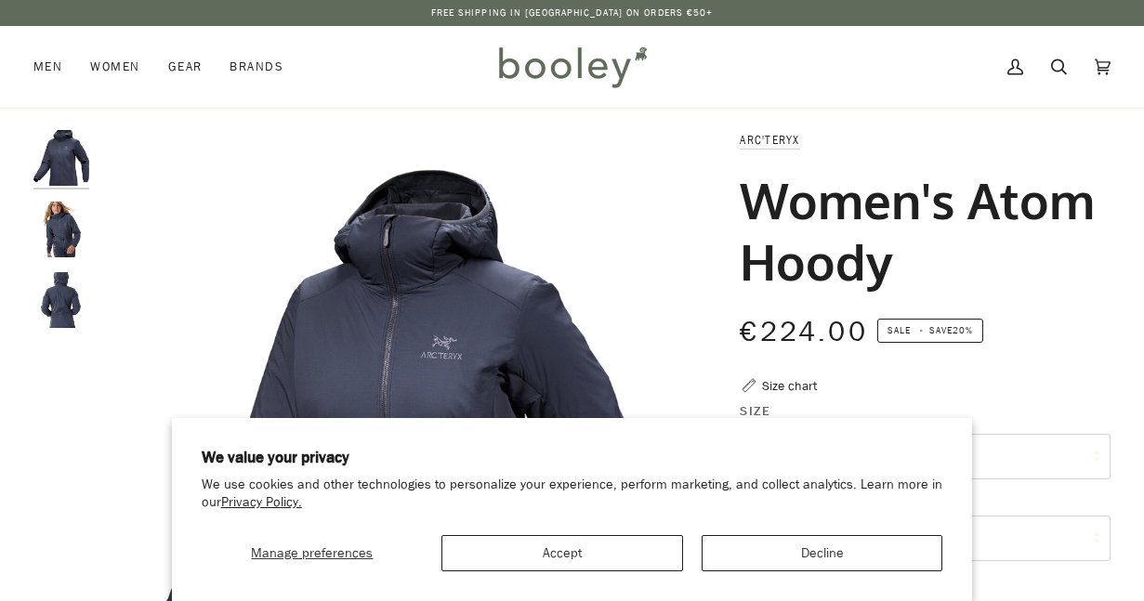 This screenshot has width=1144, height=601. What do you see at coordinates (55, 67) in the screenshot?
I see `div: Men` at bounding box center [55, 67].